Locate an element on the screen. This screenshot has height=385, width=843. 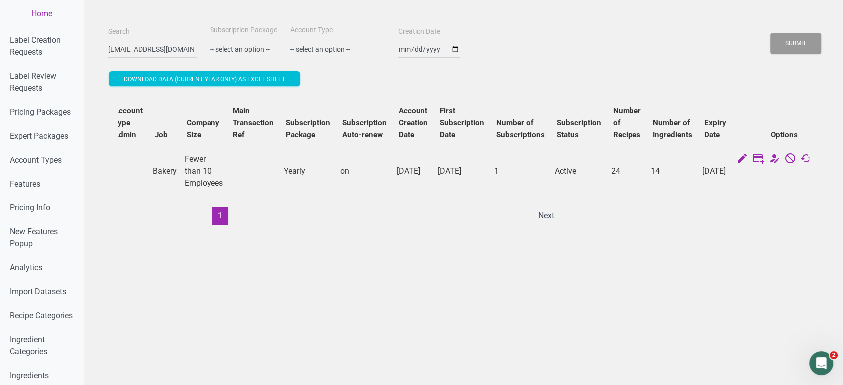
td: 24 is located at coordinates (627, 171).